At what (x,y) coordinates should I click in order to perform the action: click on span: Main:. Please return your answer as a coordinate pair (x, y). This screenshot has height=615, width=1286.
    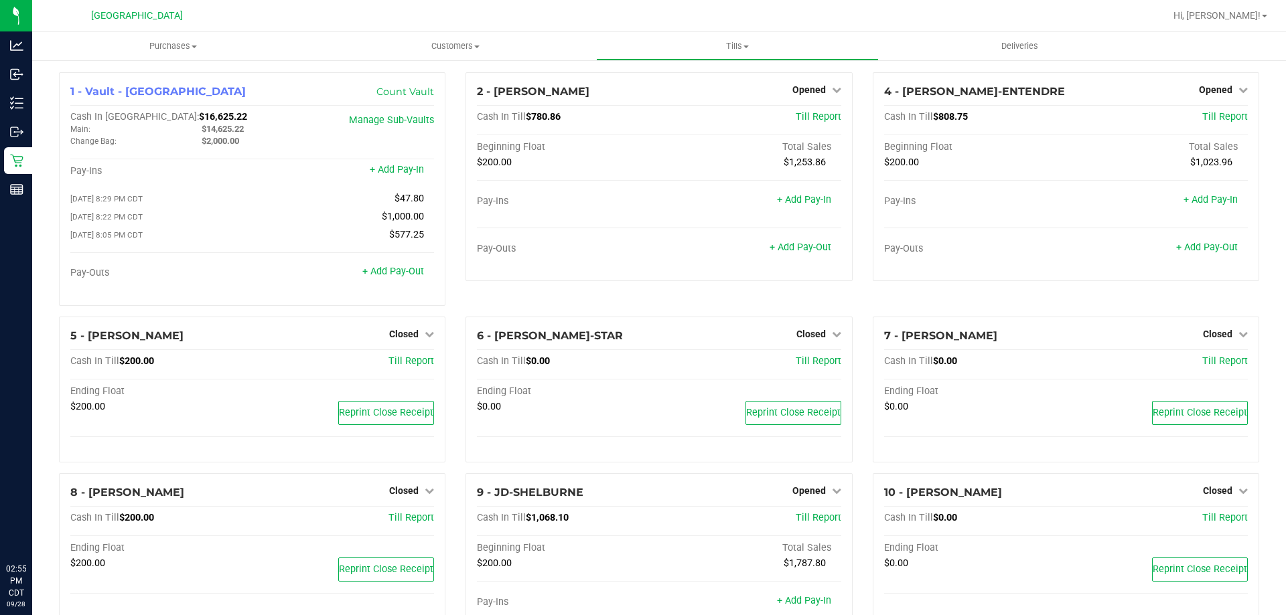
    Looking at the image, I should click on (80, 129).